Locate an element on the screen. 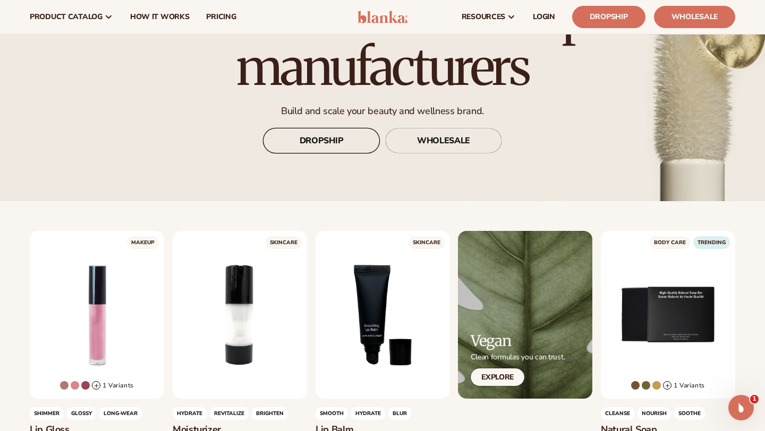  a: Explore is located at coordinates (497, 377).